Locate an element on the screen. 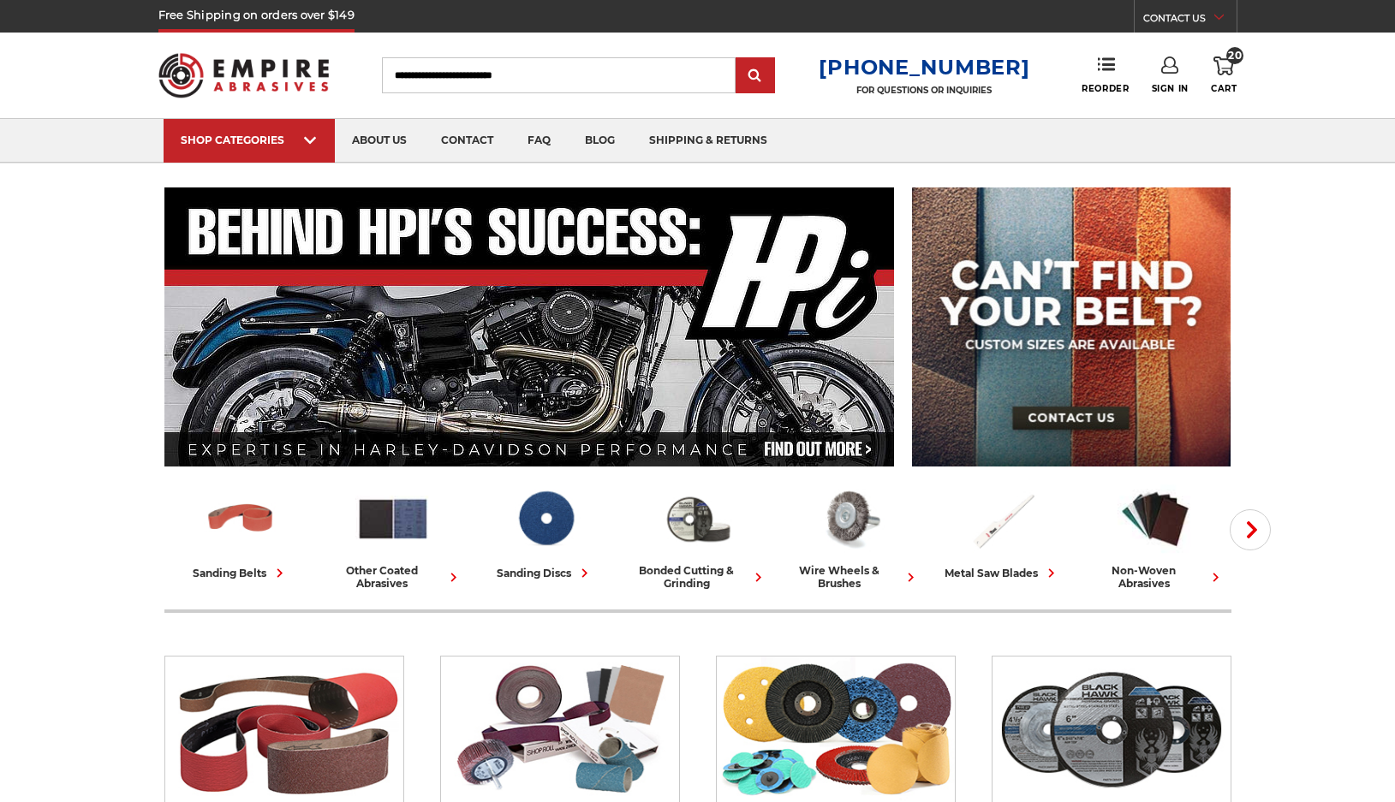 This screenshot has height=802, width=1395. span: 20 is located at coordinates (1235, 56).